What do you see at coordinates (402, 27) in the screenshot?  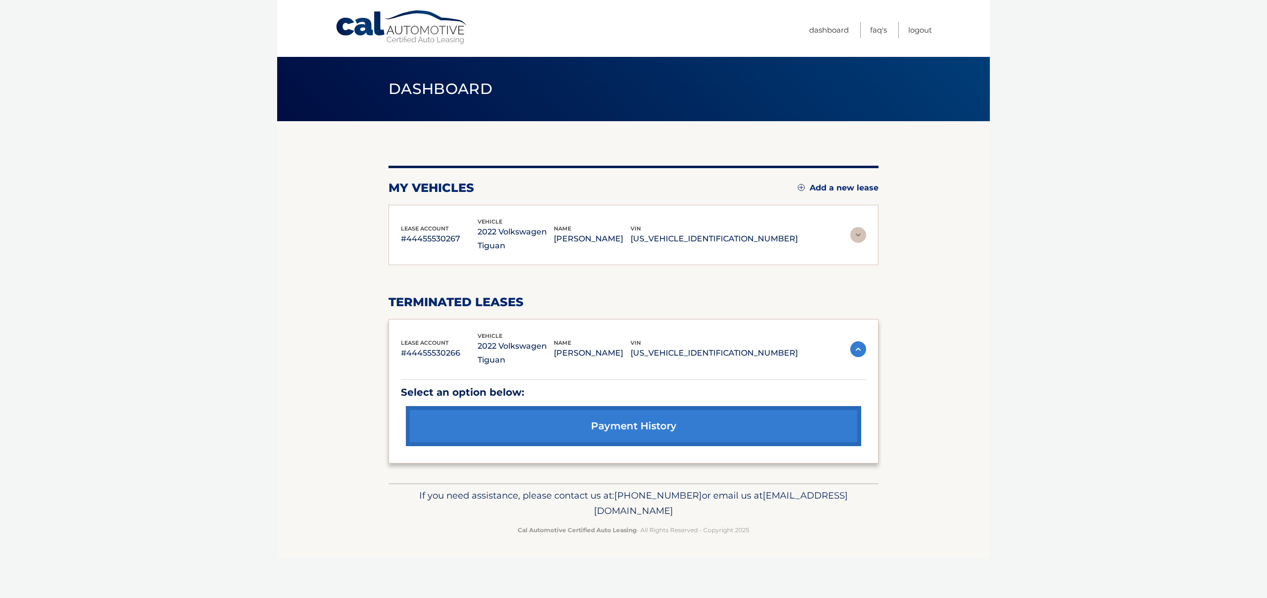 I see `a: Cal Automotive` at bounding box center [402, 27].